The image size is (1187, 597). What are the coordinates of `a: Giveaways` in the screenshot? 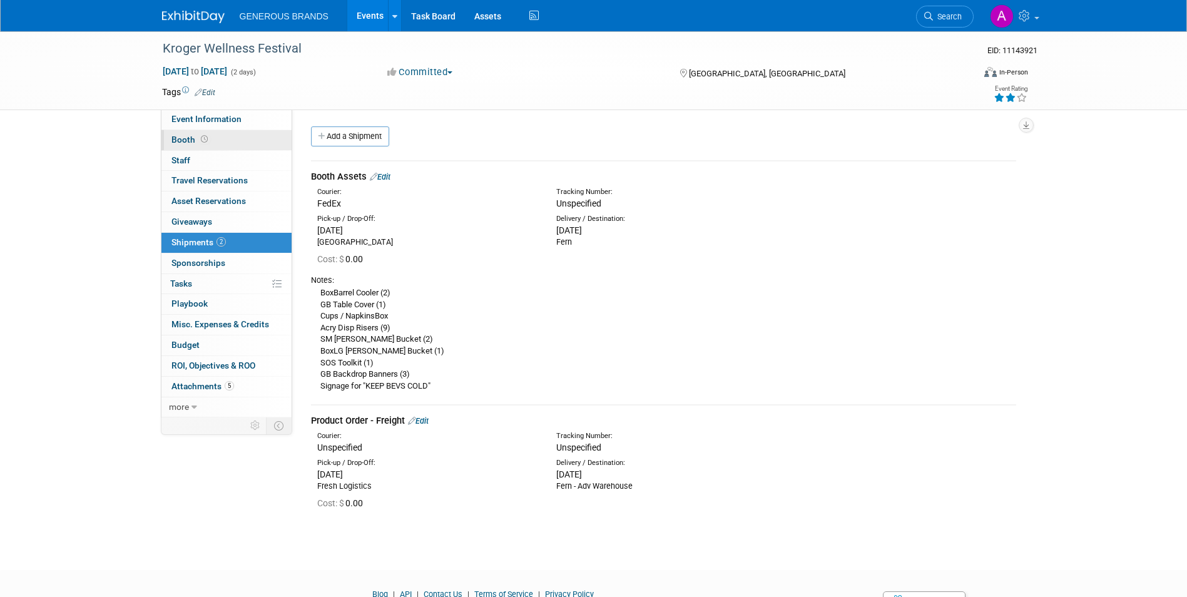 It's located at (226, 222).